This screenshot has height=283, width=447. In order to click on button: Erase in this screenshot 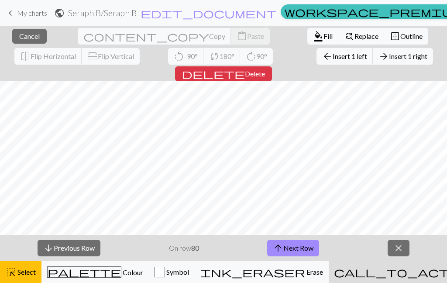, I will do `click(262, 272)`.